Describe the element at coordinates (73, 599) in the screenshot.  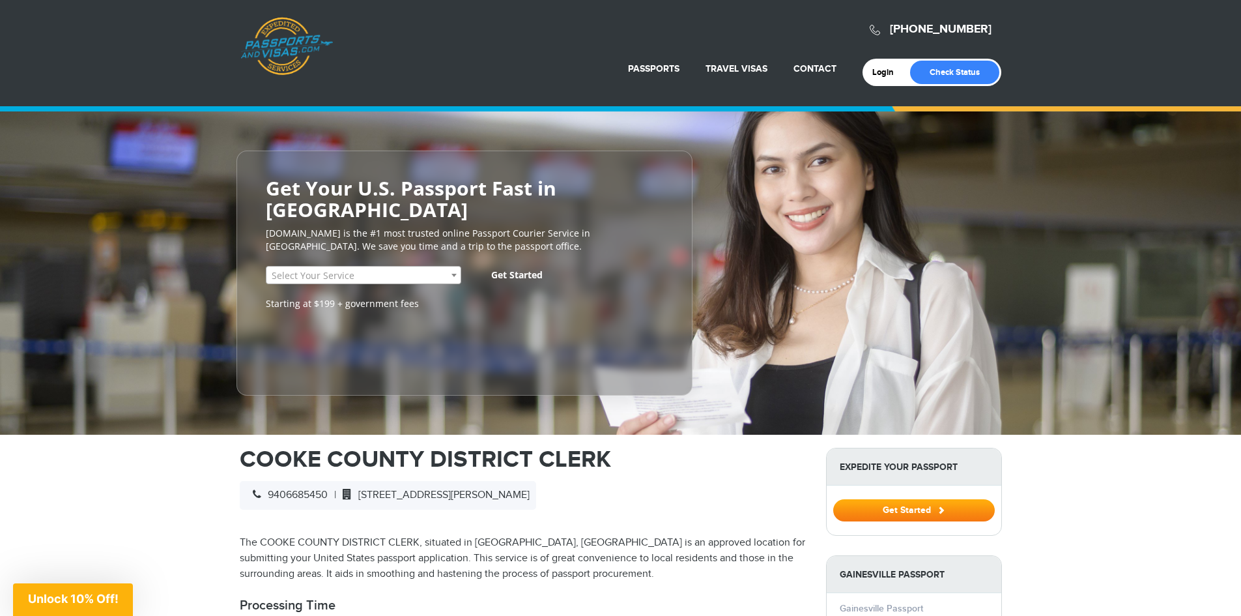
I see `div: Unlock 10% Off!` at that location.